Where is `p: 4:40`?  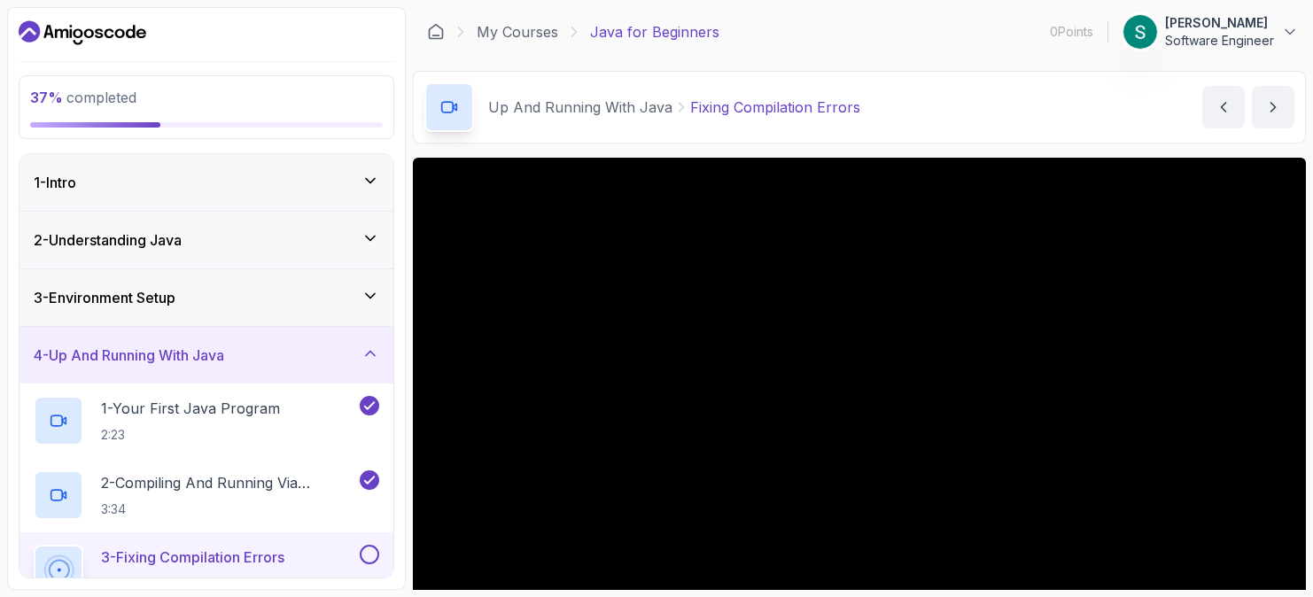 p: 4:40 is located at coordinates (192, 584).